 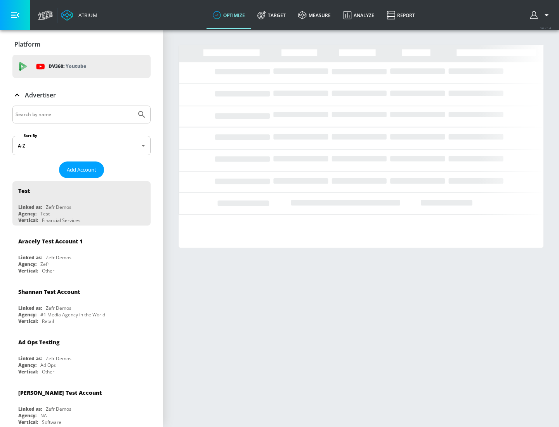 I want to click on div: Software, so click(x=52, y=422).